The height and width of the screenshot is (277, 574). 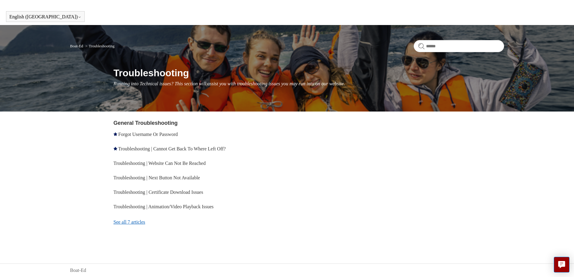 What do you see at coordinates (309, 73) in the screenshot?
I see `h1: Troubleshooting` at bounding box center [309, 73].